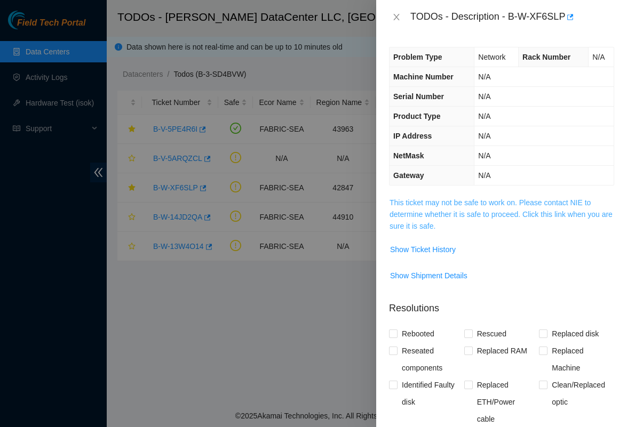 This screenshot has width=627, height=427. I want to click on span: Reseated components, so click(431, 360).